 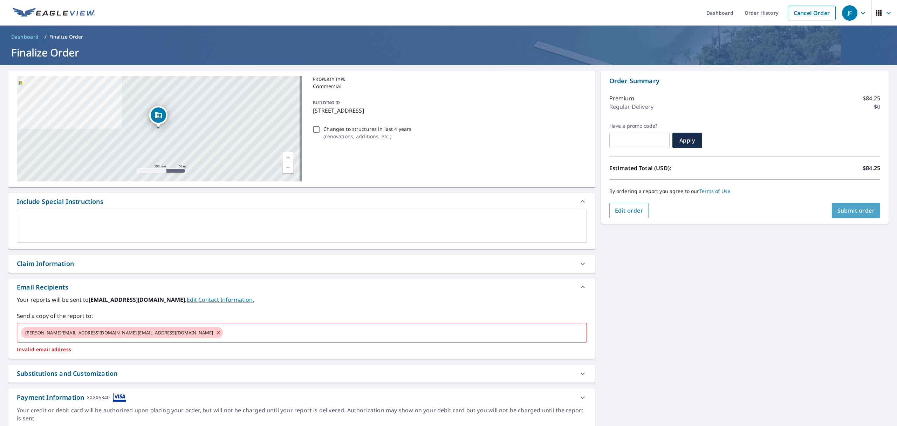 What do you see at coordinates (715, 191) in the screenshot?
I see `a: Terms of Use` at bounding box center [715, 191].